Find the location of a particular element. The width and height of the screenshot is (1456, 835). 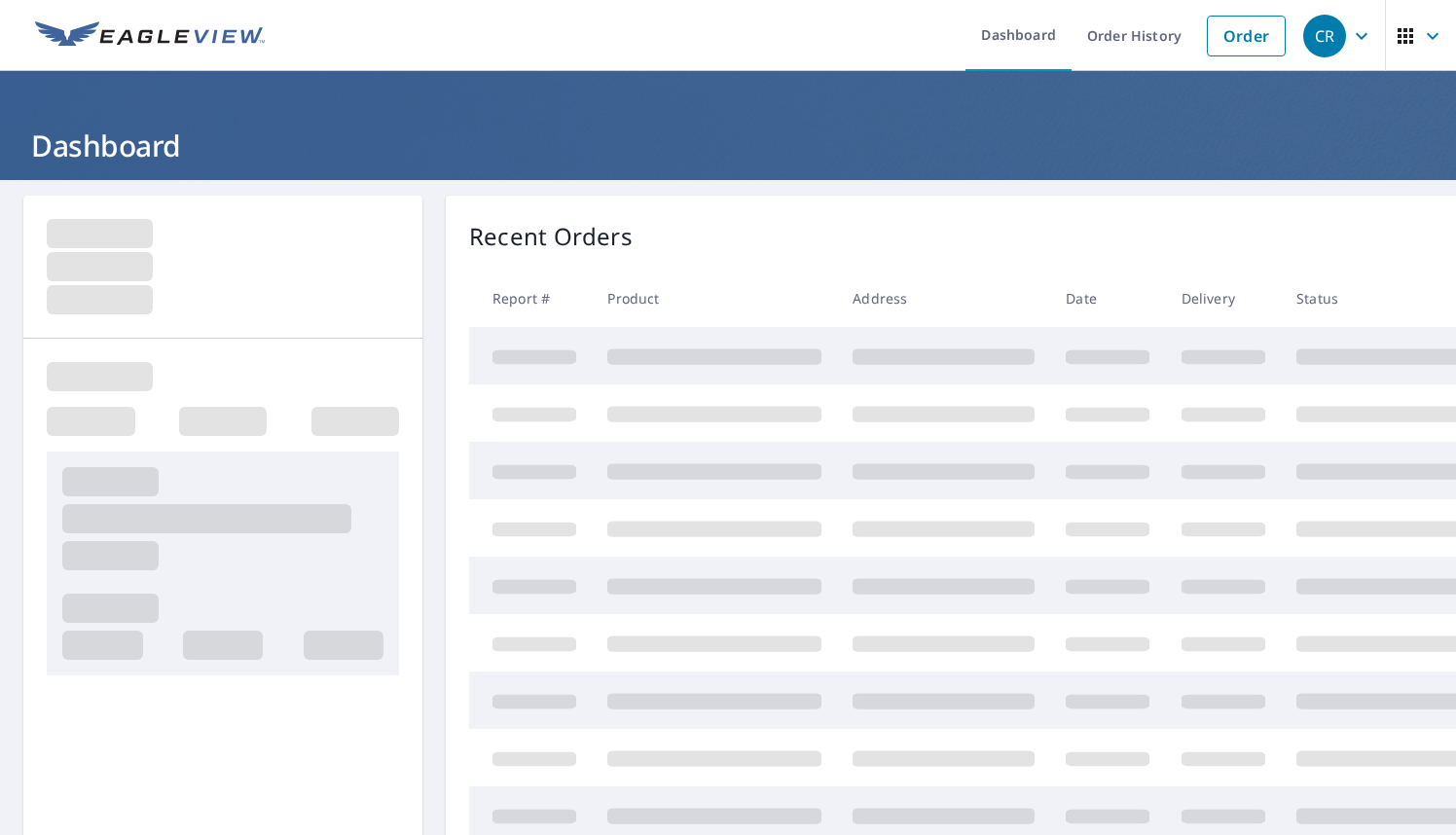

th: Report # is located at coordinates (530, 298).